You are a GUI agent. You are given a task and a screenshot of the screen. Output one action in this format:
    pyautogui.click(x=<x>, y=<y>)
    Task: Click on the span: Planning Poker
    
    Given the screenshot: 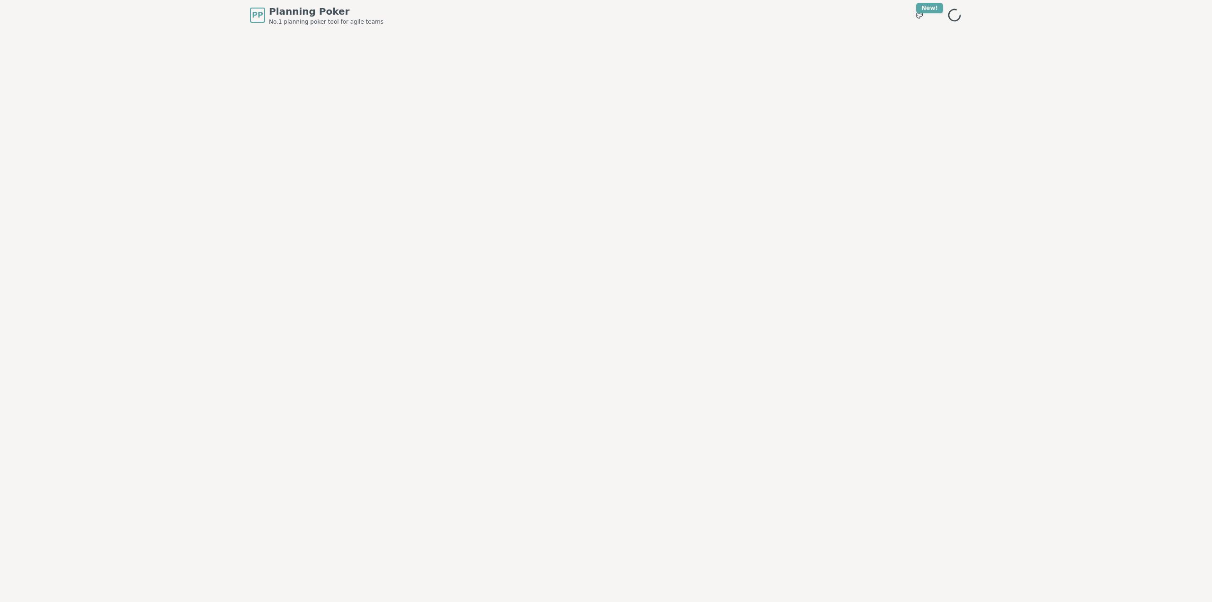 What is the action you would take?
    pyautogui.click(x=326, y=11)
    